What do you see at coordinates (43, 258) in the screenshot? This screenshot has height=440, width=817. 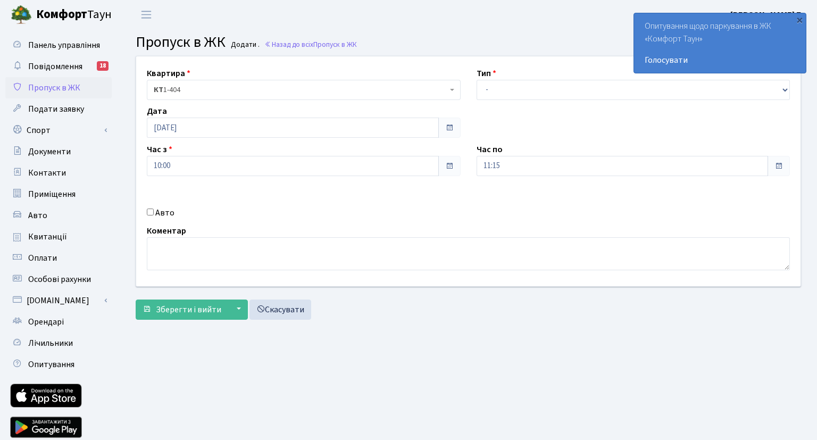 I see `span: Оплати` at bounding box center [43, 258].